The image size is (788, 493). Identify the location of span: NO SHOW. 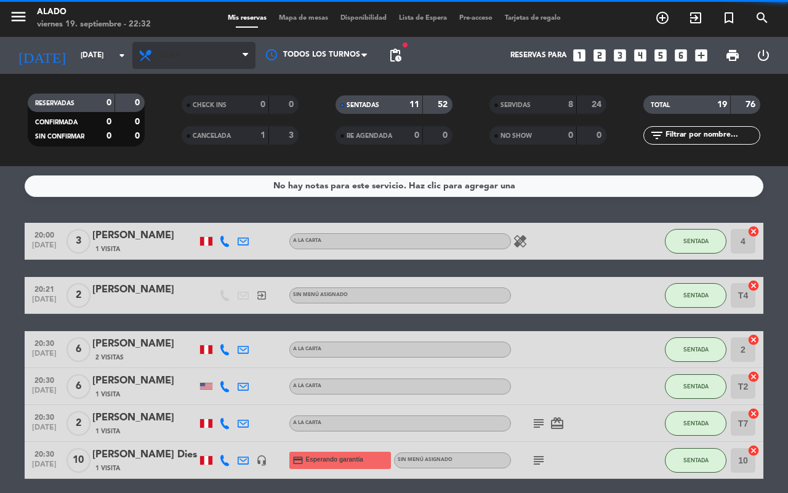
(516, 136).